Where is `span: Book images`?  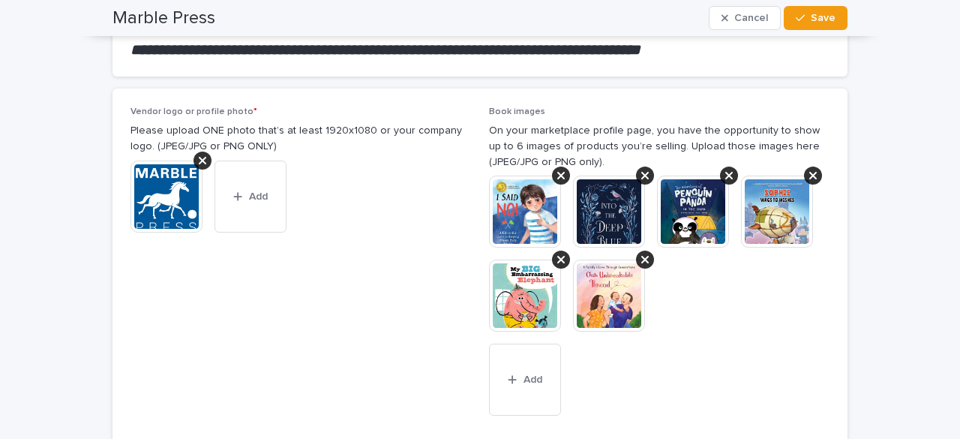
span: Book images is located at coordinates (517, 112).